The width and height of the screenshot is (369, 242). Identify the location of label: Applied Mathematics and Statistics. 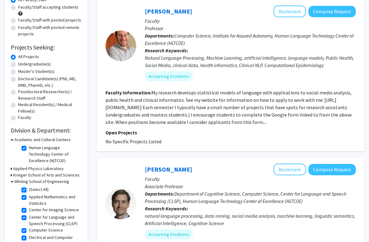
(54, 200).